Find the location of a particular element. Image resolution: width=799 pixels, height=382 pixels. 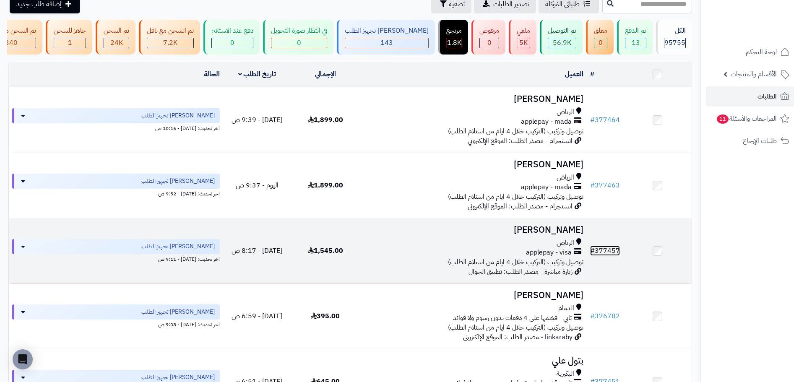

a: ملغي 5K is located at coordinates (523, 37).